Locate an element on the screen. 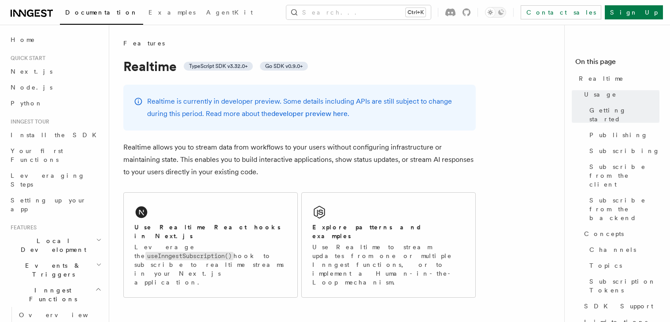  a: Explore patterns and examplesUse Realtime to stream updates from one or multiple Inngest function... is located at coordinates (388, 244).